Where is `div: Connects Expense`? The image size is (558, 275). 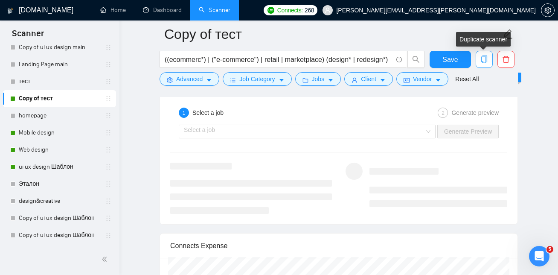
div: Connects Expense is located at coordinates (339, 245).